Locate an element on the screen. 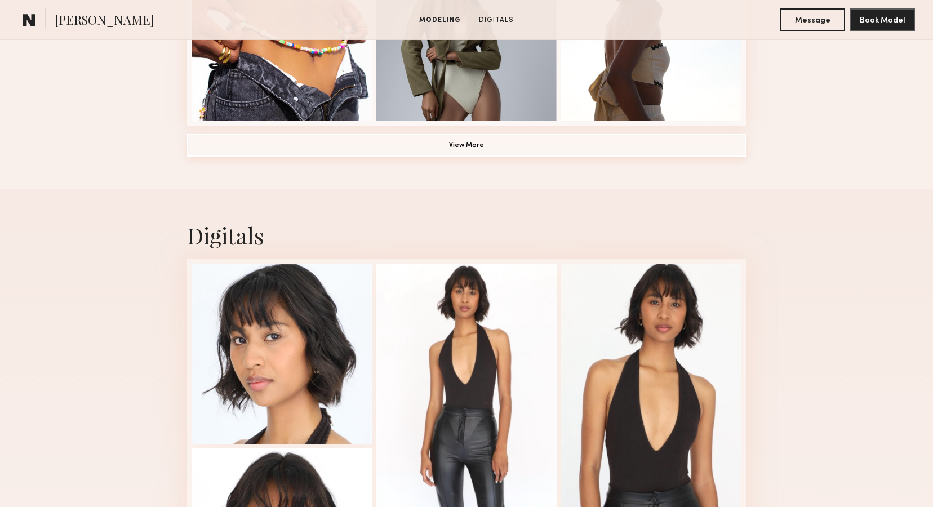 Image resolution: width=933 pixels, height=507 pixels. button: Message is located at coordinates (812, 20).